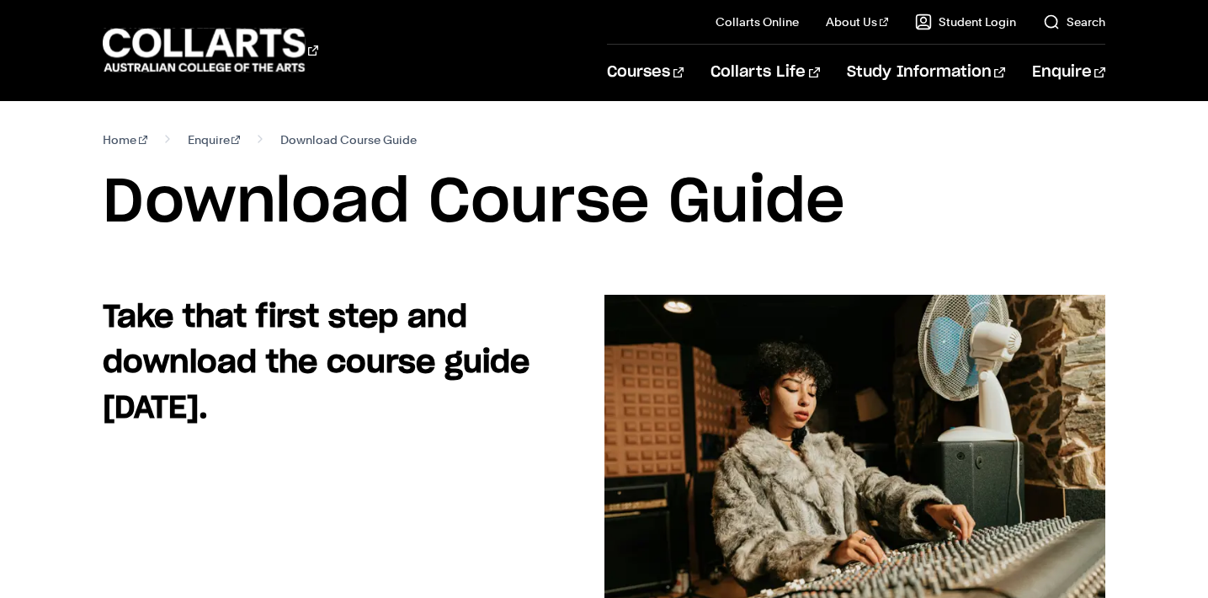 This screenshot has width=1208, height=598. I want to click on a: Search, so click(1074, 22).